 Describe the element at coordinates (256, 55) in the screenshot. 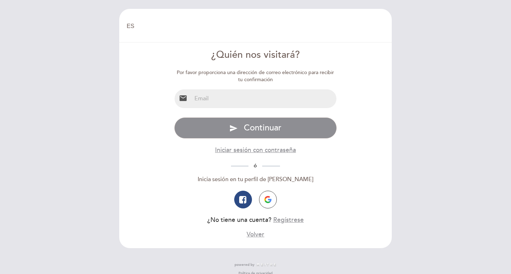

I see `div: ¿Quién nos visitará?` at that location.